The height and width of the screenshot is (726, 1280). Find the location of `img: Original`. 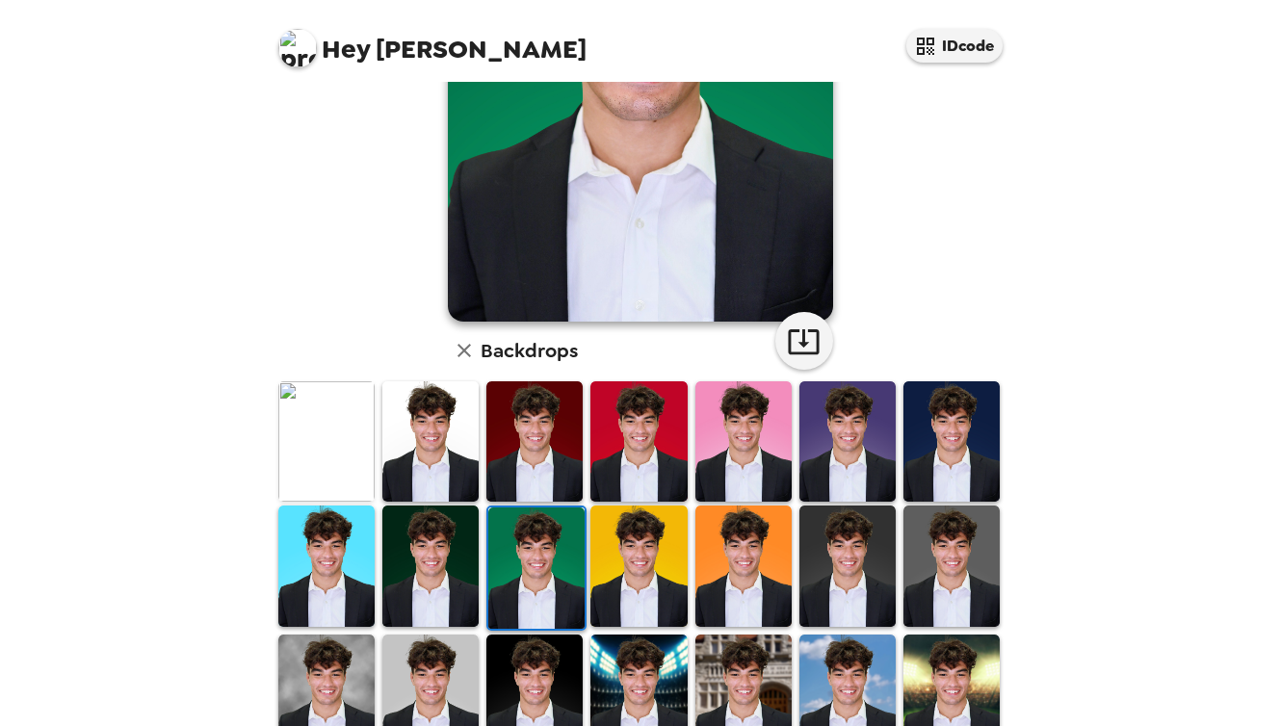

img: Original is located at coordinates (326, 441).